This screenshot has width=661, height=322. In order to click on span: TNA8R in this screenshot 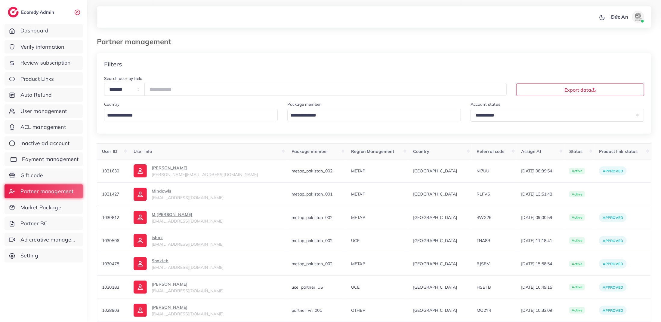, I will do `click(483, 241)`.